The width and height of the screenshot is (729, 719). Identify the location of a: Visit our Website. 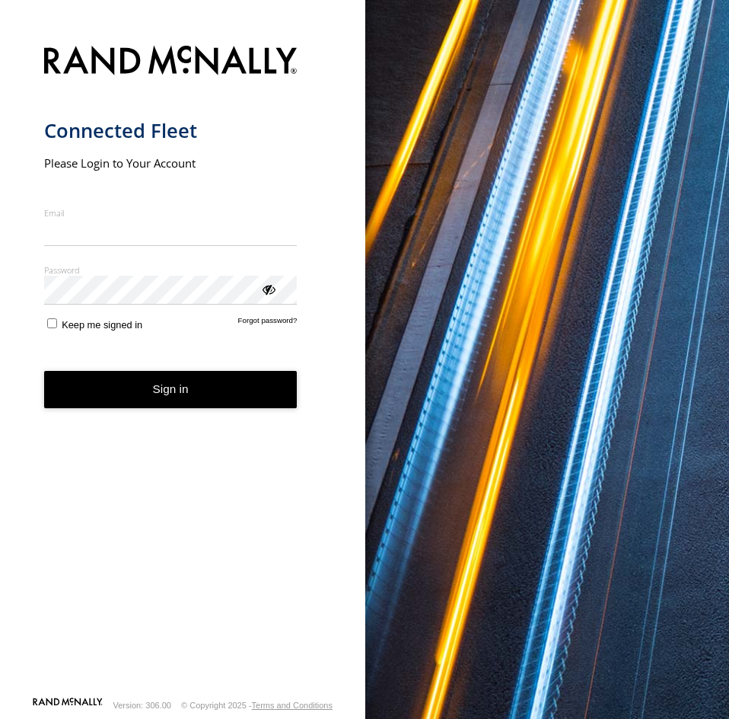
(68, 705).